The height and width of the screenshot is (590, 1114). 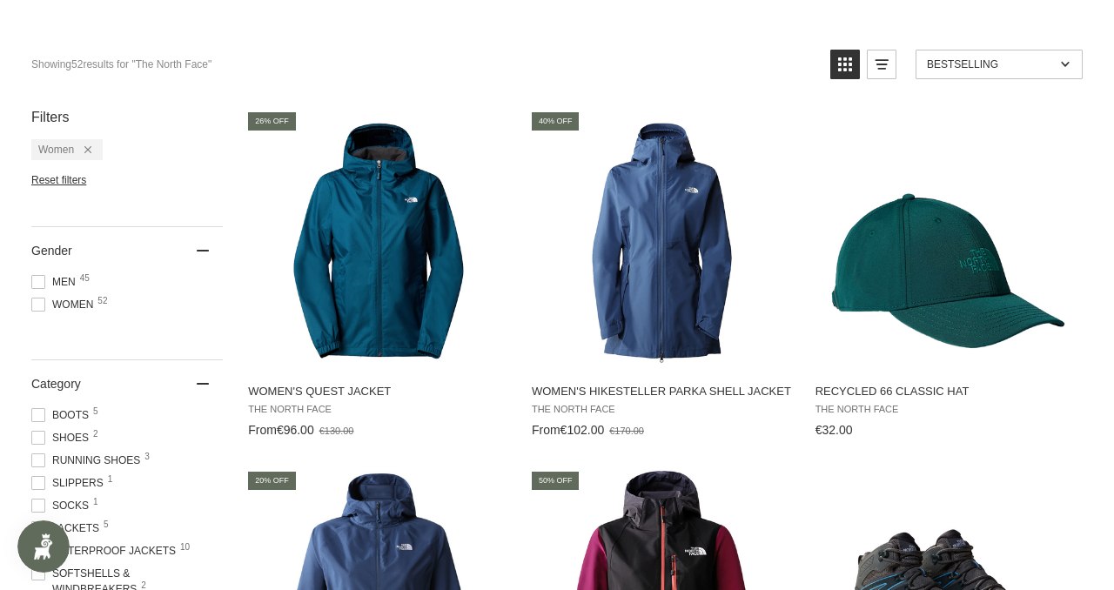 What do you see at coordinates (127, 180) in the screenshot?
I see `li: Reset filters` at bounding box center [127, 180].